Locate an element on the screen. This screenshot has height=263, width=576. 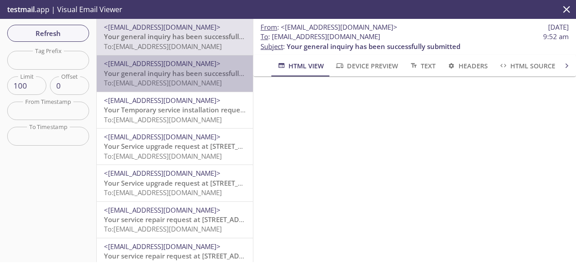
span: From is located at coordinates (269, 27).